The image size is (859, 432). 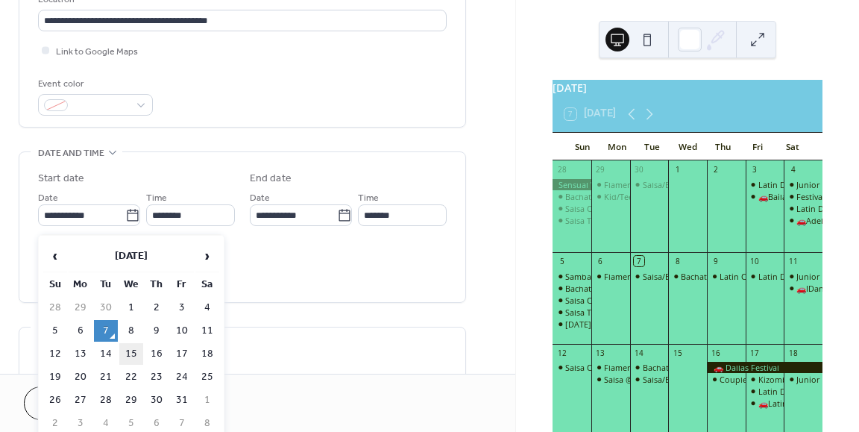 I want to click on div: 🚗Baila OKC, so click(x=765, y=196).